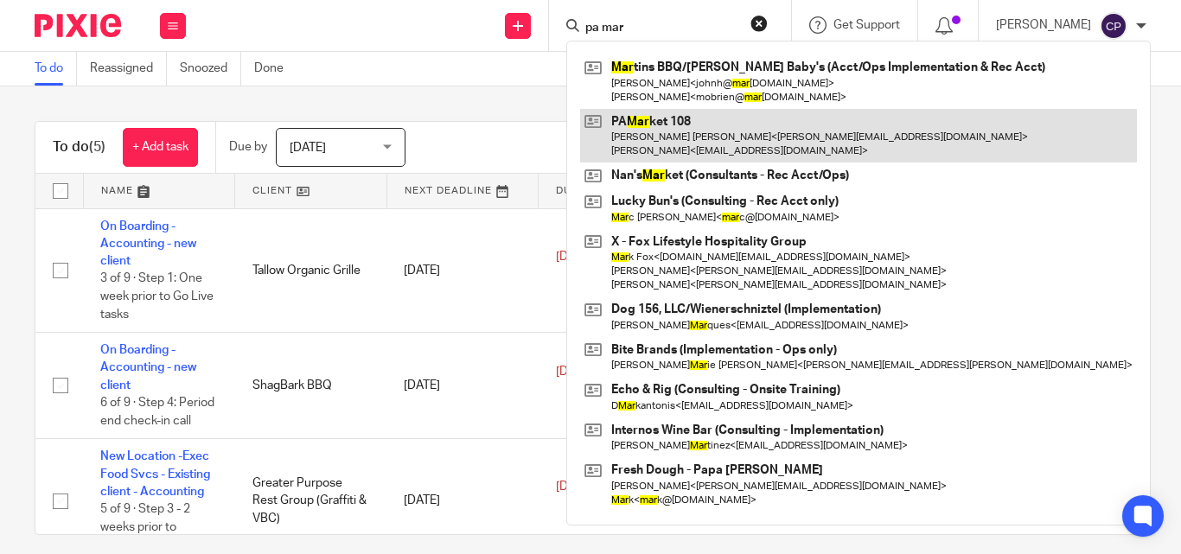 The height and width of the screenshot is (554, 1181). What do you see at coordinates (160, 147) in the screenshot?
I see `a: + Add task` at bounding box center [160, 147].